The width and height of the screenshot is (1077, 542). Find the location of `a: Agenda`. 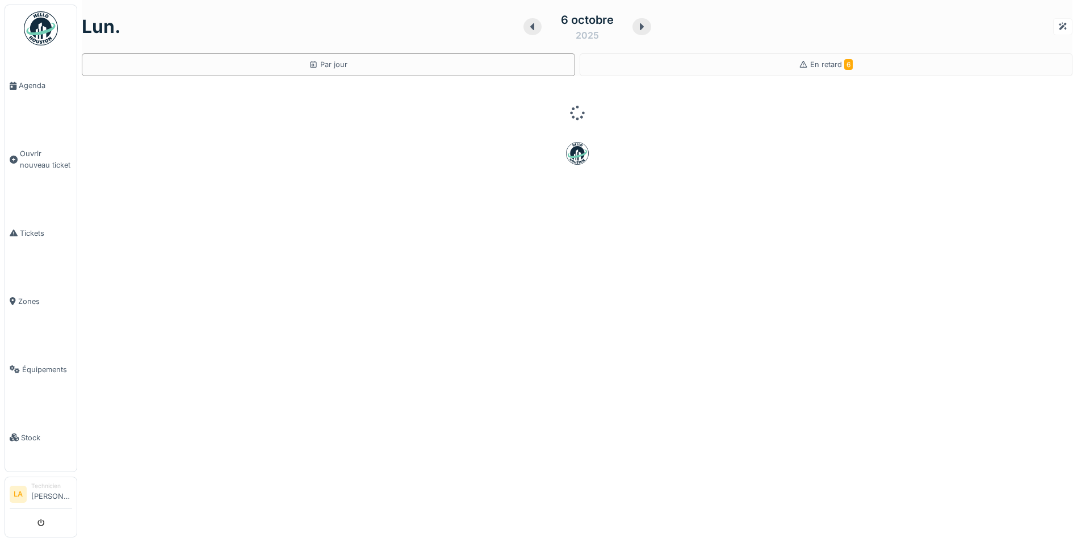

a: Agenda is located at coordinates (41, 86).